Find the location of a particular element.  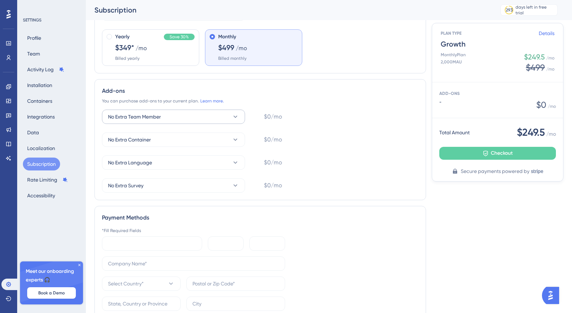

input: City is located at coordinates (236, 303).